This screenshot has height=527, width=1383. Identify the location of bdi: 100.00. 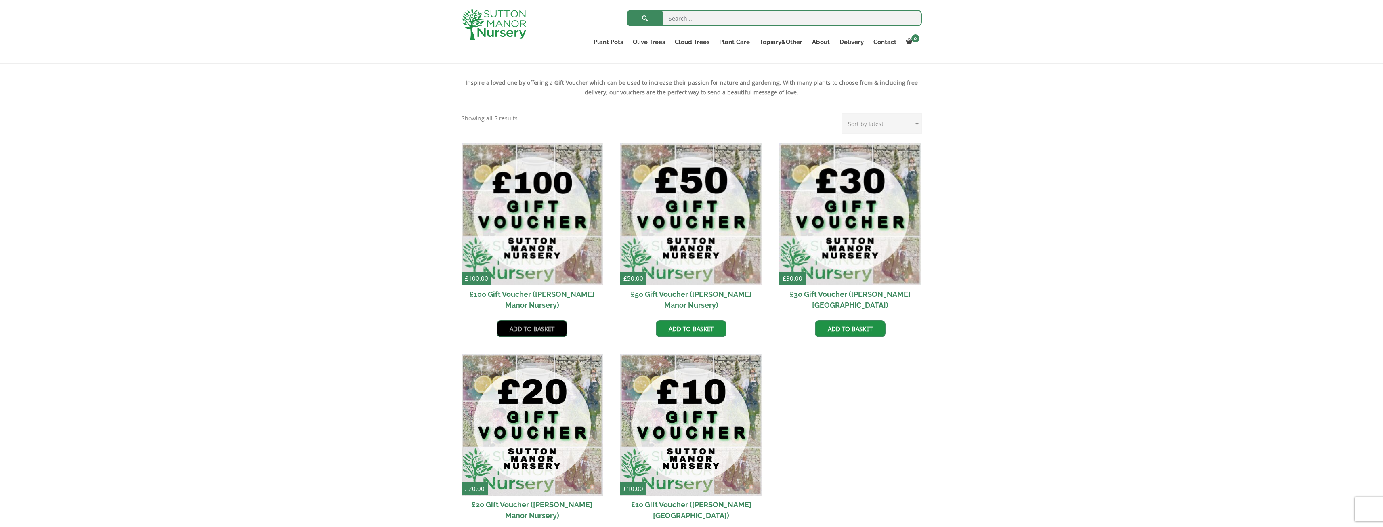
(477, 278).